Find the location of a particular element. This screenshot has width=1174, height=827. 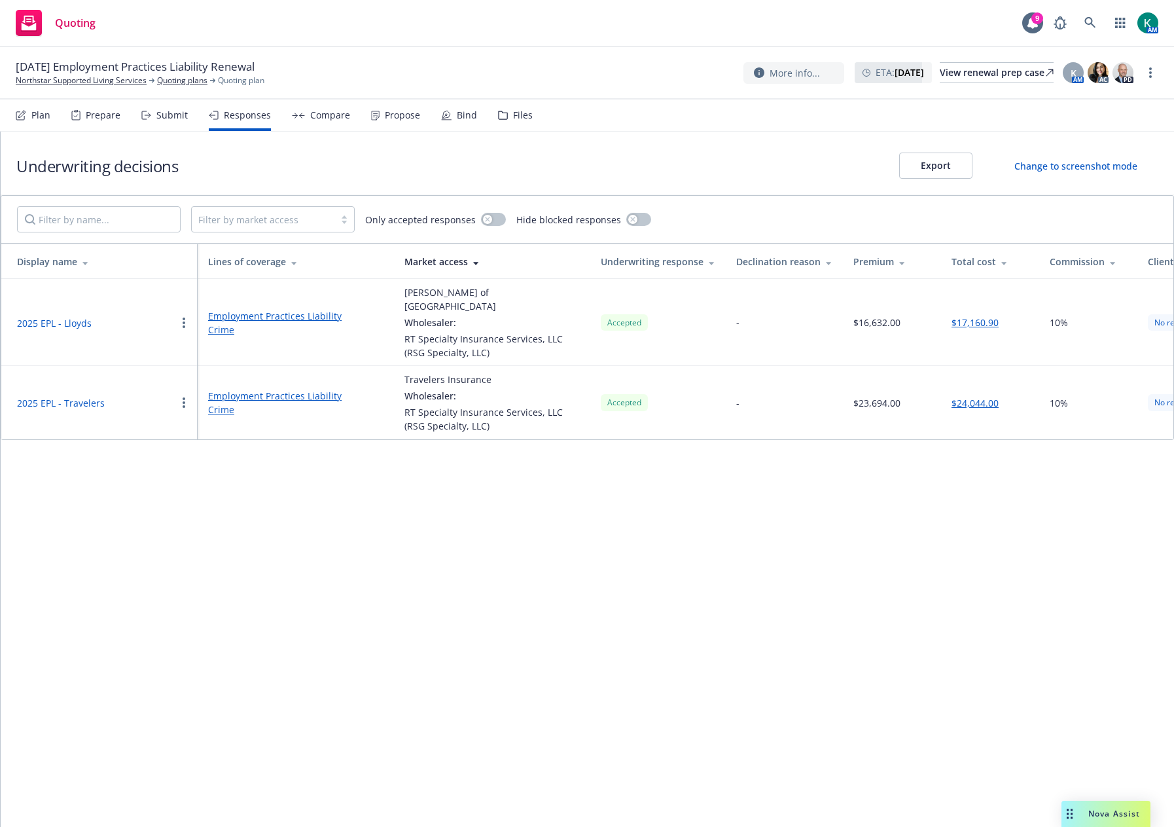

span: K is located at coordinates (1074, 73).